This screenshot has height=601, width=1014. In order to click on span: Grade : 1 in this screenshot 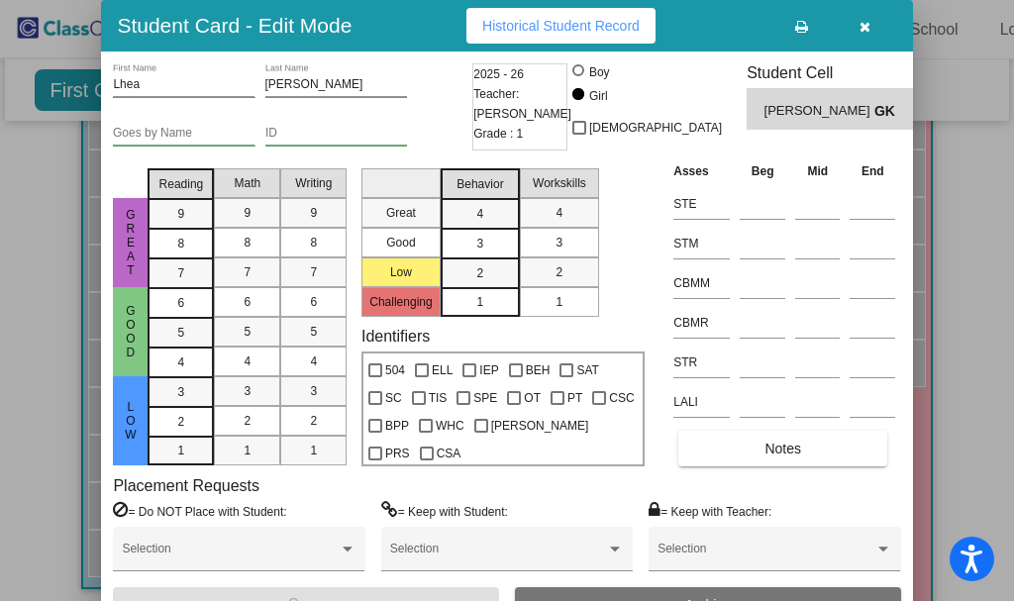, I will do `click(498, 134)`.